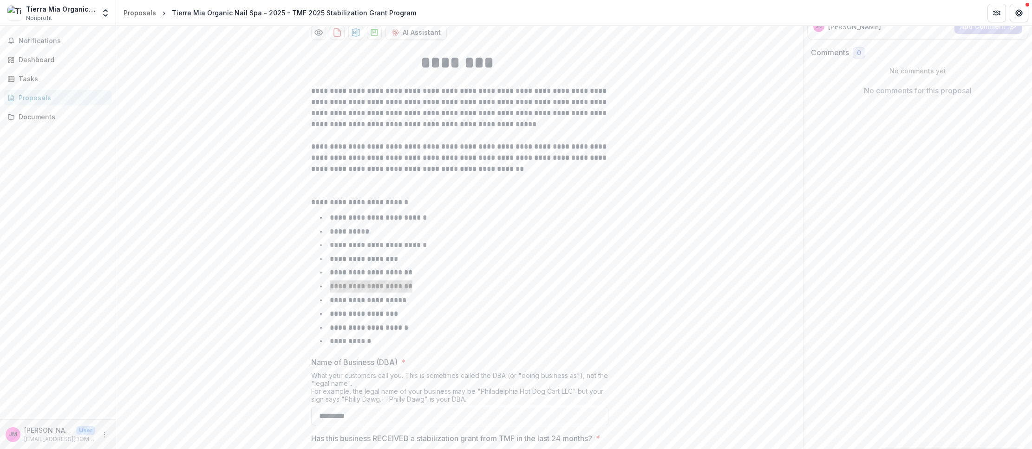  Describe the element at coordinates (294, 13) in the screenshot. I see `div: Tierra Mia Organic Nail Spa - 2025 - TMF 2025 Stabilization Grant Program` at that location.